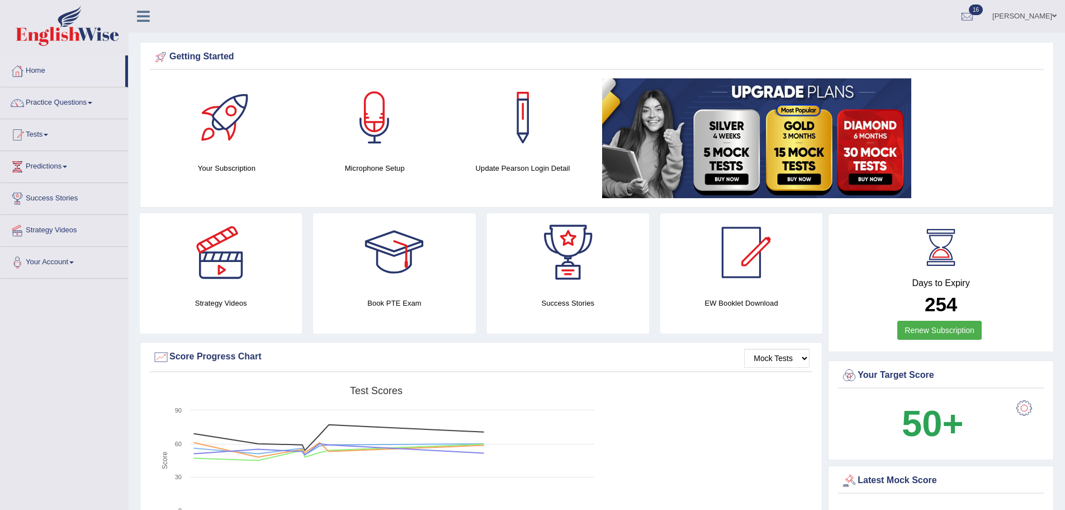 The height and width of the screenshot is (510, 1065). Describe the element at coordinates (64, 229) in the screenshot. I see `a: Strategy Videos` at that location.